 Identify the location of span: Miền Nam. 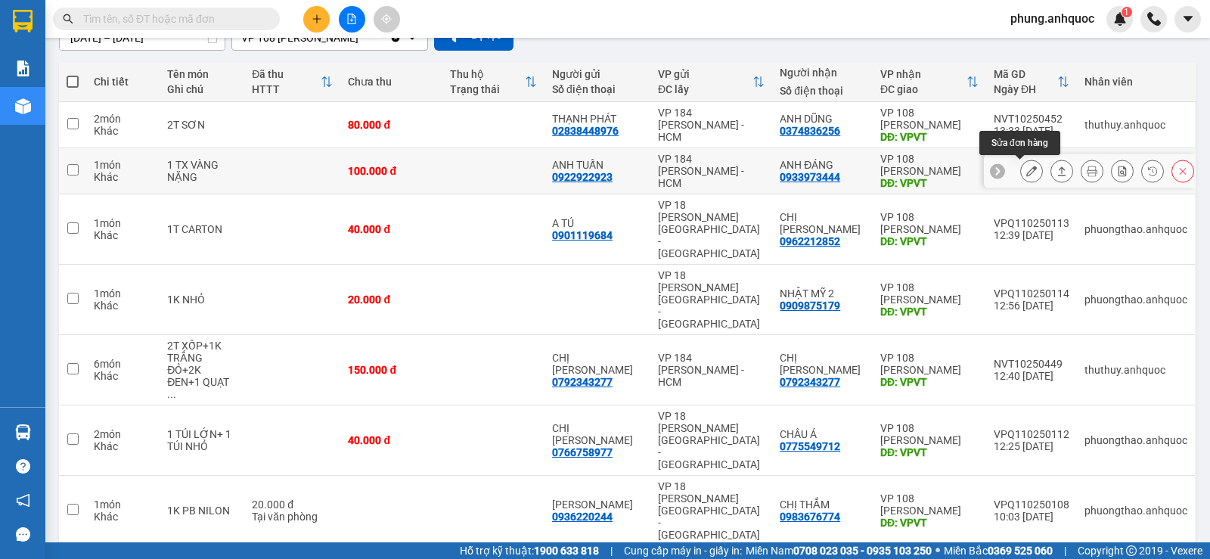
(839, 551).